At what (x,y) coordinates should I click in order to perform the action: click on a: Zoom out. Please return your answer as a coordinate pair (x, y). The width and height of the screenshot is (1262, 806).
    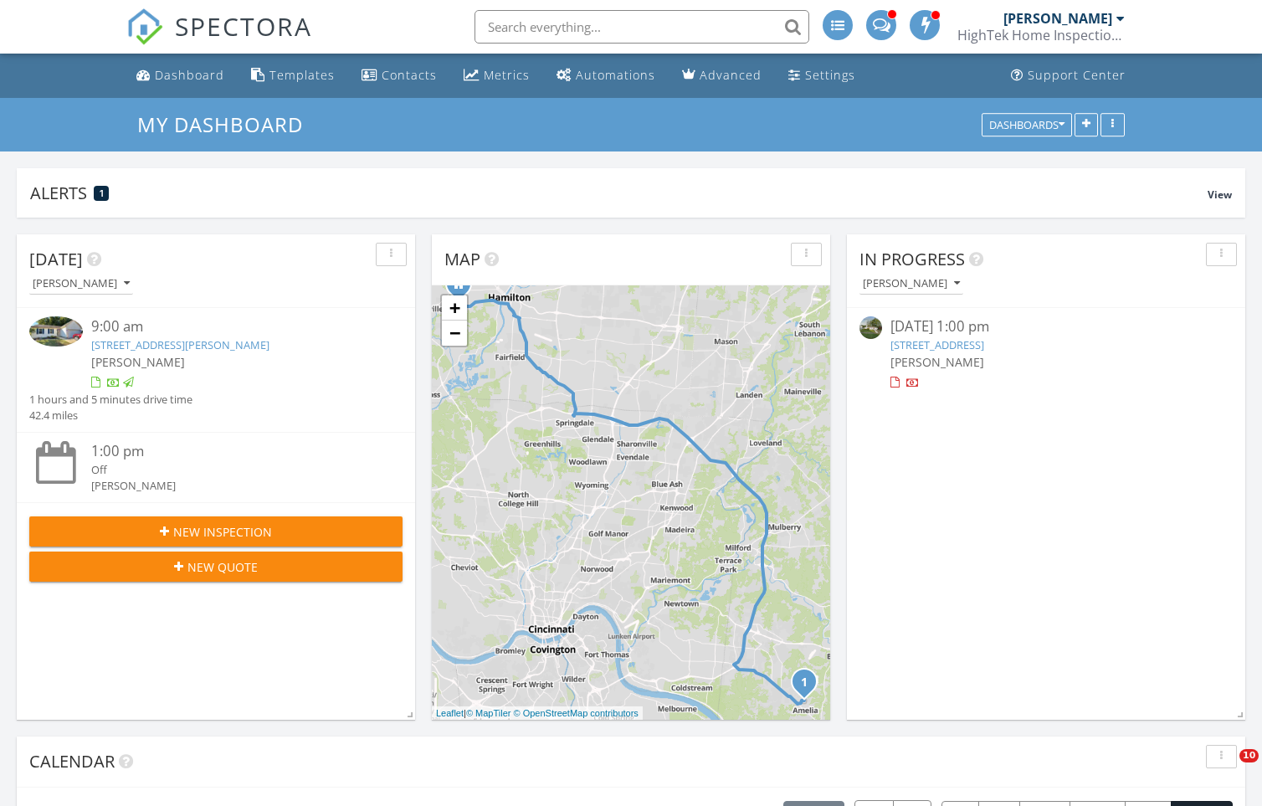
    Looking at the image, I should click on (454, 333).